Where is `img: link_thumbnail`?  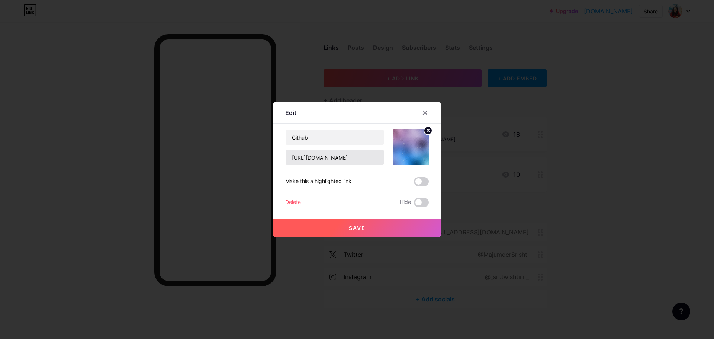 img: link_thumbnail is located at coordinates (411, 147).